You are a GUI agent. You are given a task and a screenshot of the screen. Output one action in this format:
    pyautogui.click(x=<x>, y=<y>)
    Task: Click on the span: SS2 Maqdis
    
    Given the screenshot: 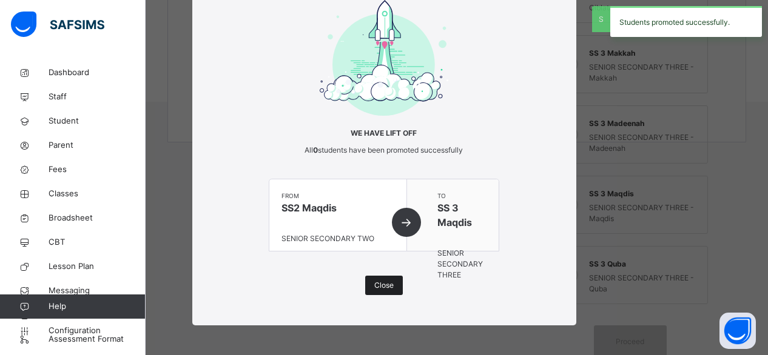 What is the action you would take?
    pyautogui.click(x=338, y=208)
    